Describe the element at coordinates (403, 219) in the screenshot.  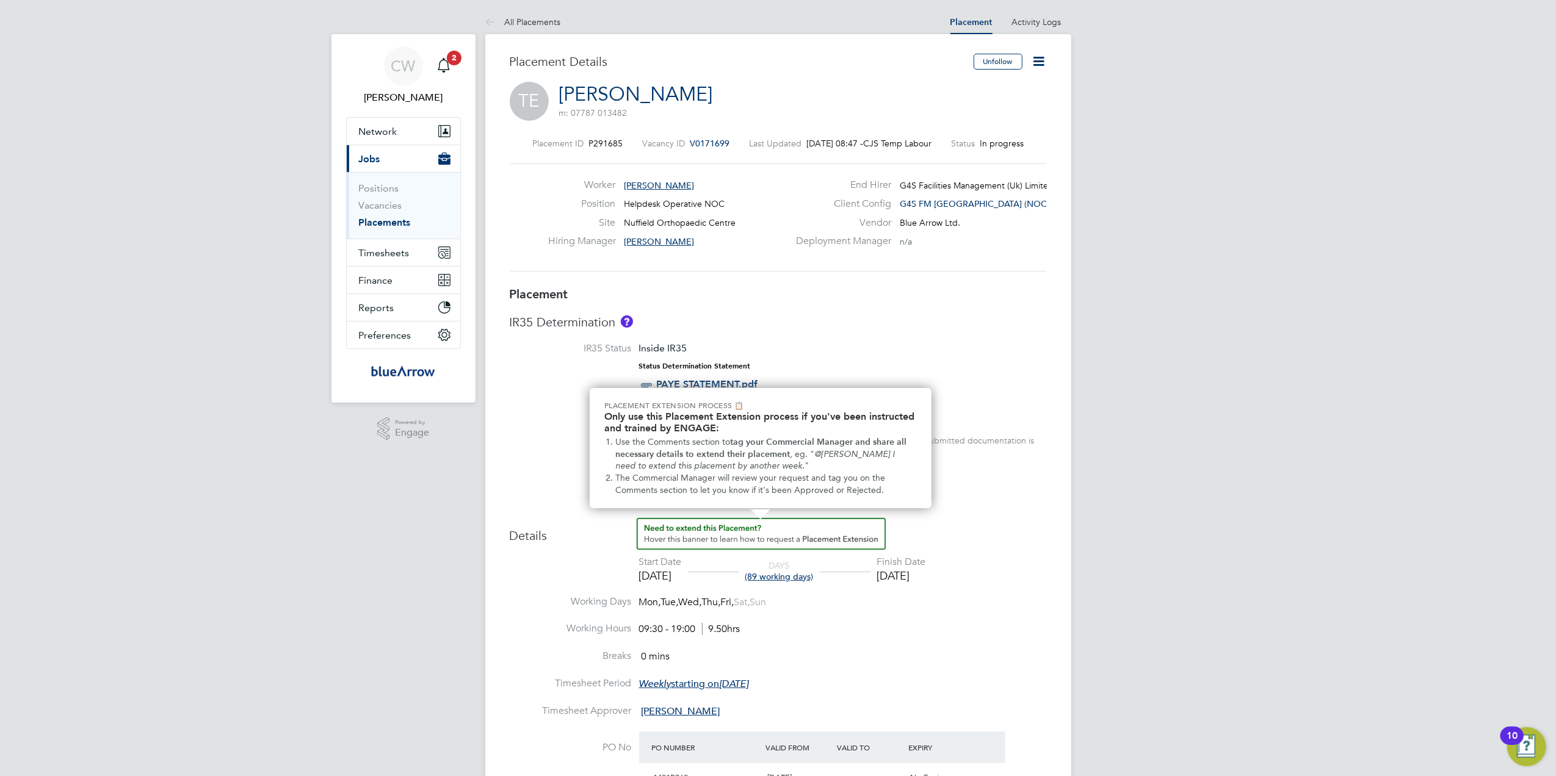
I see `nav: Main navigation` at that location.